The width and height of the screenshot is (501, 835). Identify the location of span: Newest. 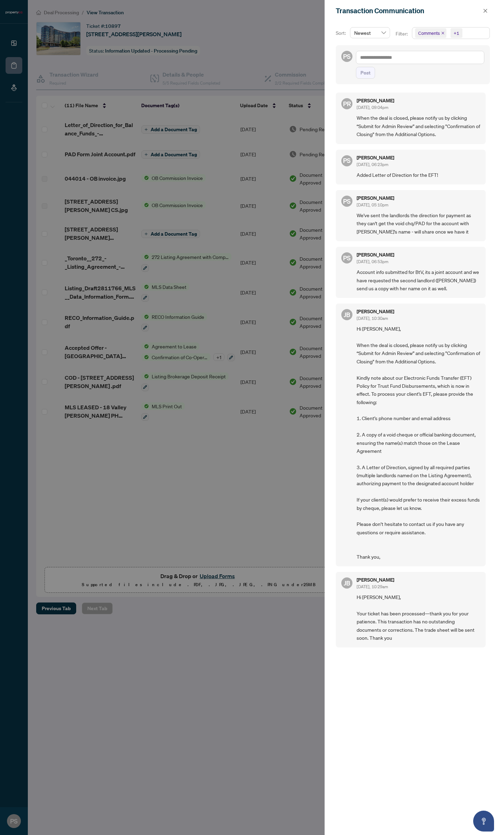
(370, 33).